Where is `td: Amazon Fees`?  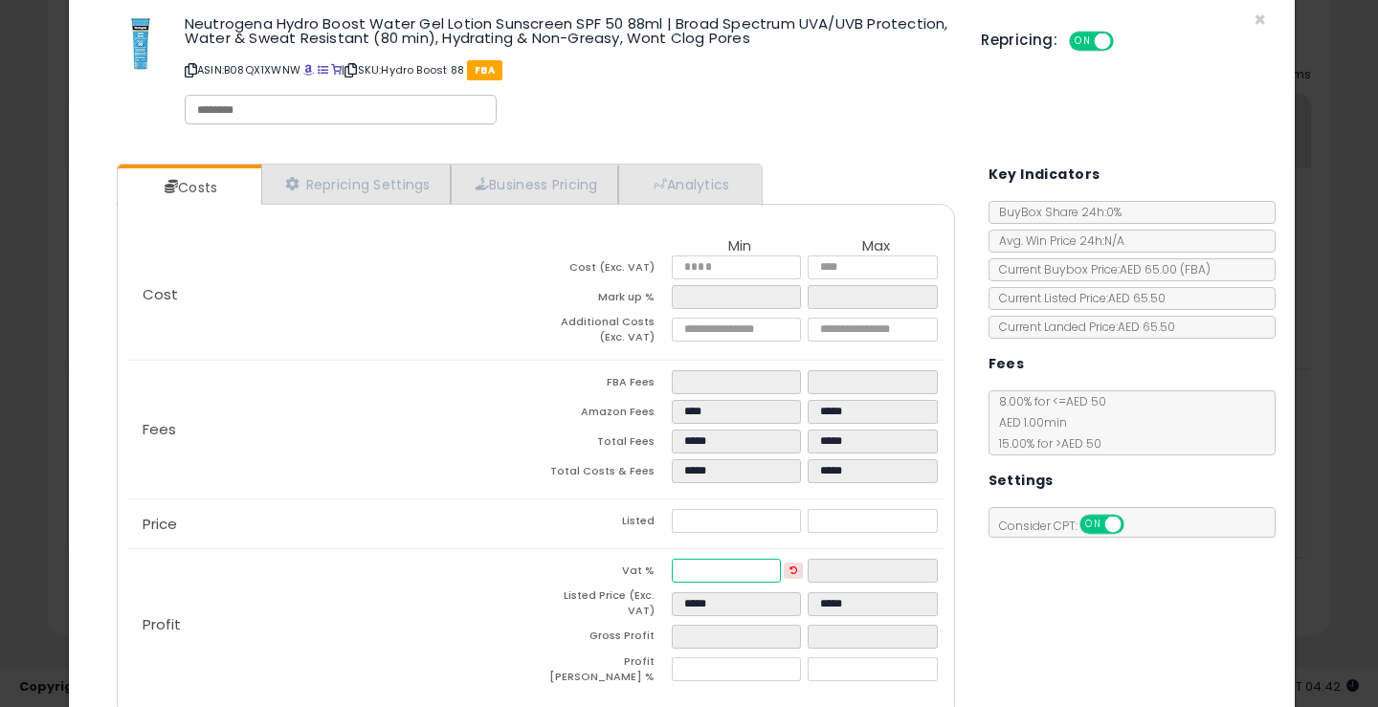
td: Amazon Fees is located at coordinates (604, 414).